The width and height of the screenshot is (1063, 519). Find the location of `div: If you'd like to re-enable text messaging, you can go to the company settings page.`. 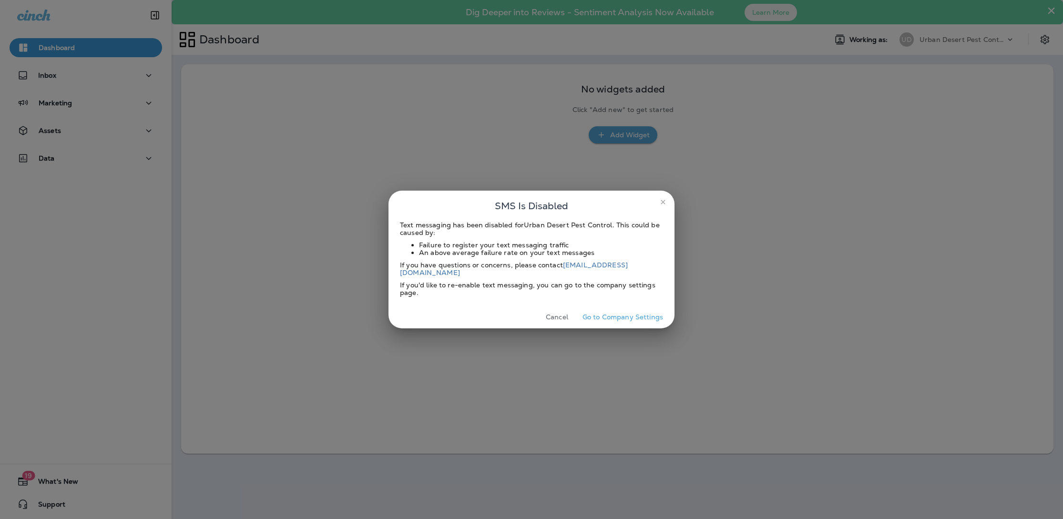

div: If you'd like to re-enable text messaging, you can go to the company settings page. is located at coordinates (532, 289).